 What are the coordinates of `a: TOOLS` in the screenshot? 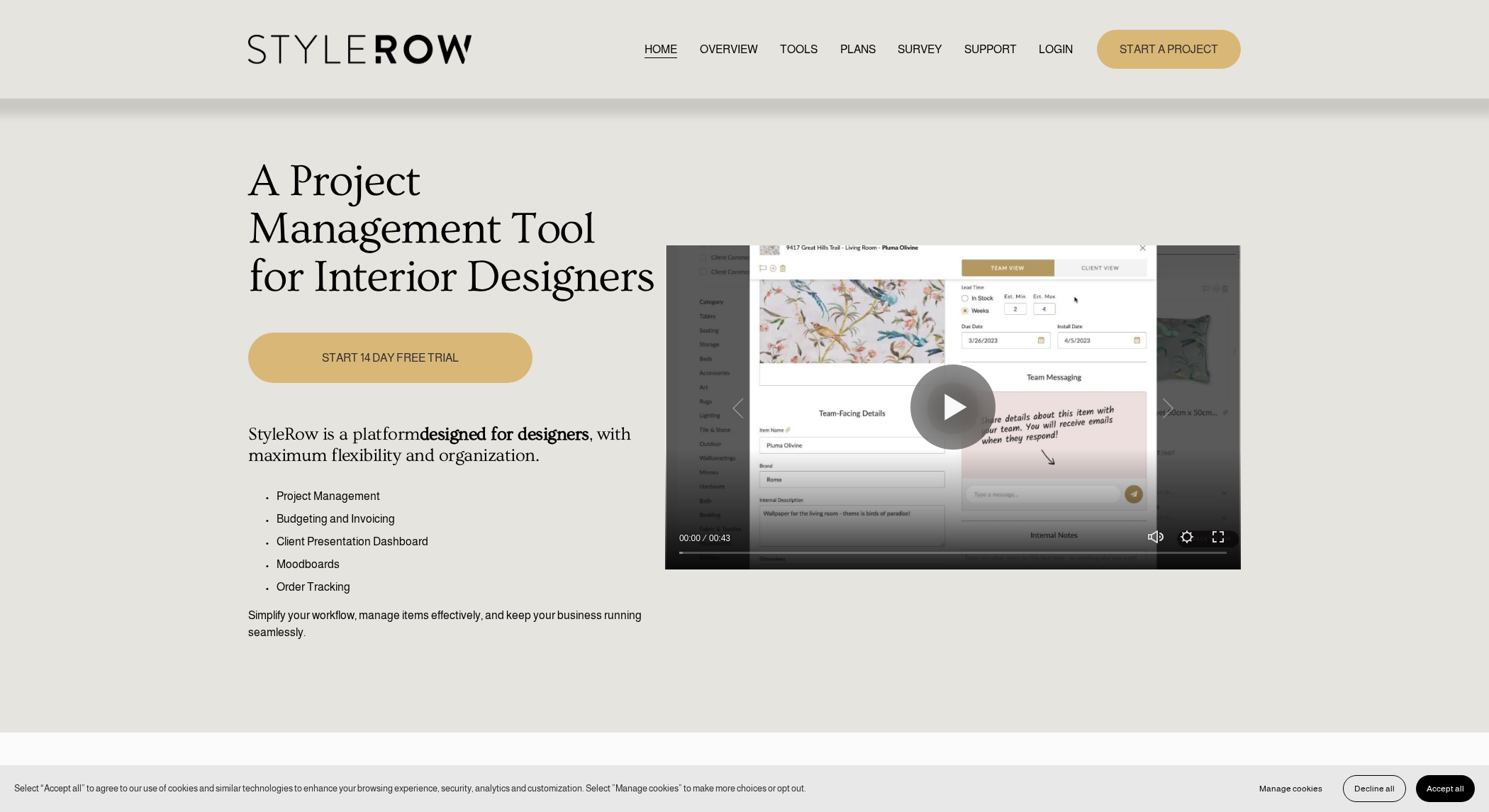 It's located at (798, 49).